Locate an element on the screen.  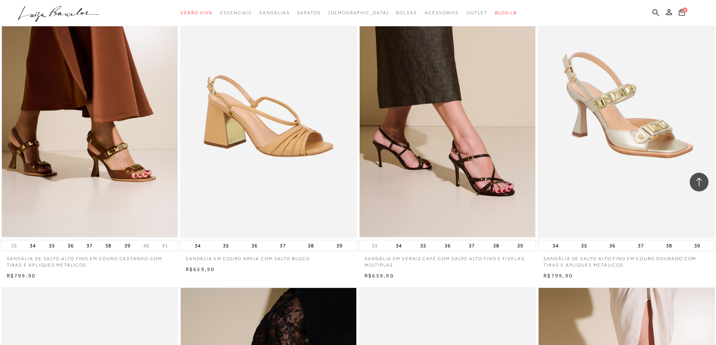
button: 0 is located at coordinates (682, 13).